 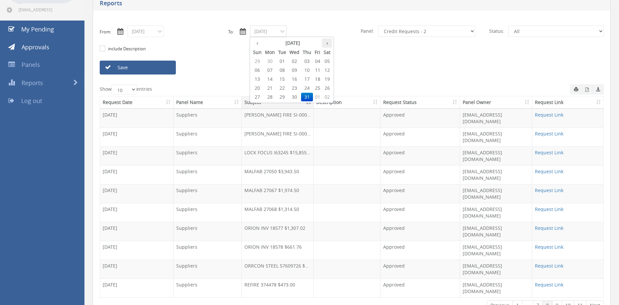 What do you see at coordinates (295, 79) in the screenshot?
I see `span: 16` at bounding box center [295, 79].